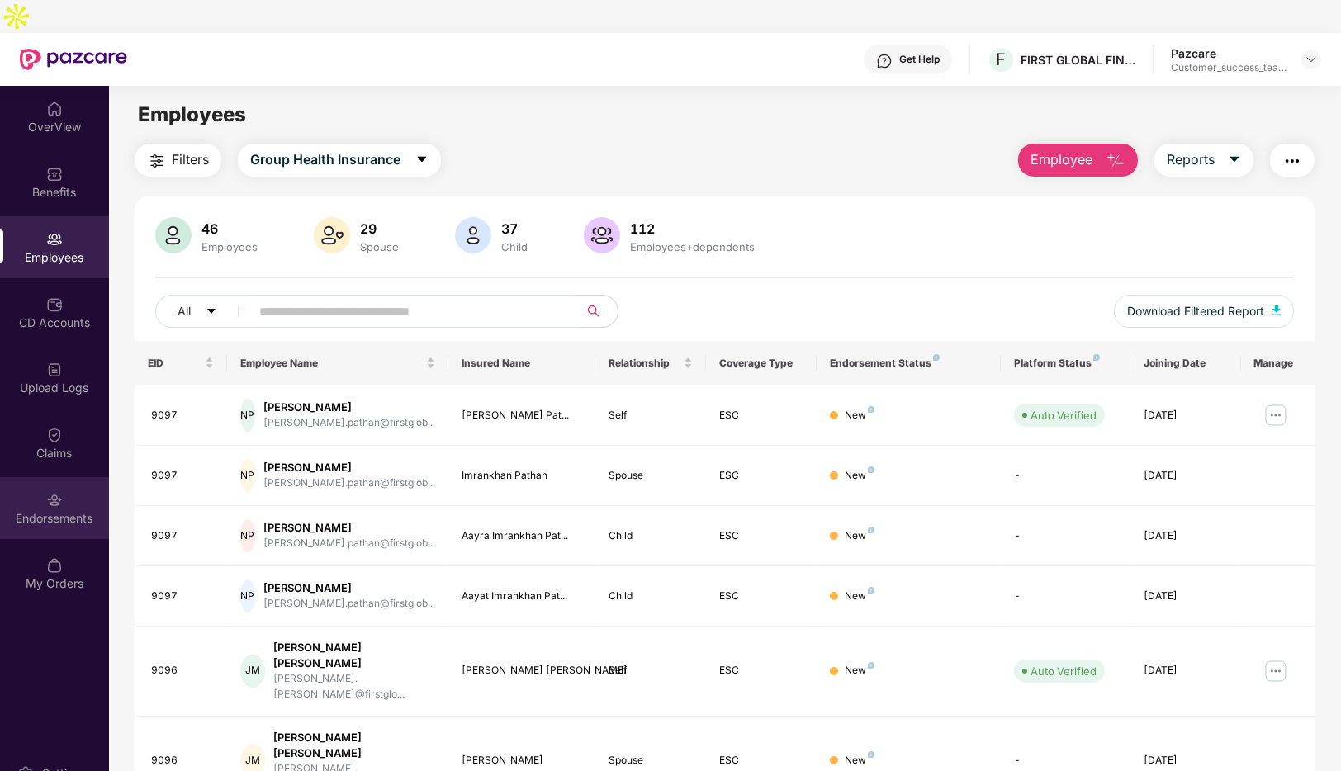  What do you see at coordinates (919, 59) in the screenshot?
I see `div: Get Help` at bounding box center [919, 59].